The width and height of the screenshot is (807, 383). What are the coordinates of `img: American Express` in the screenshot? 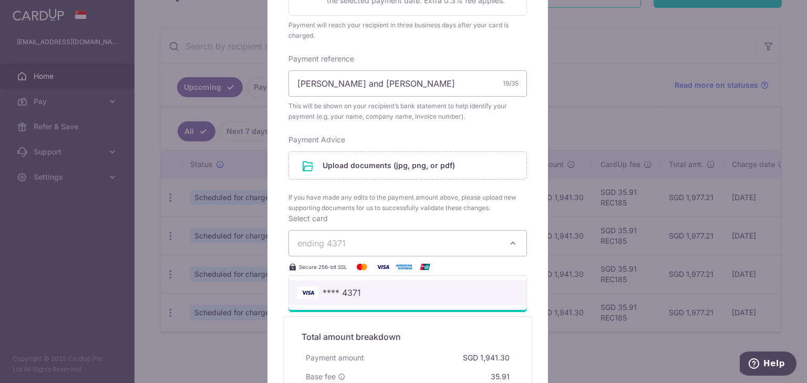 It's located at (404, 267).